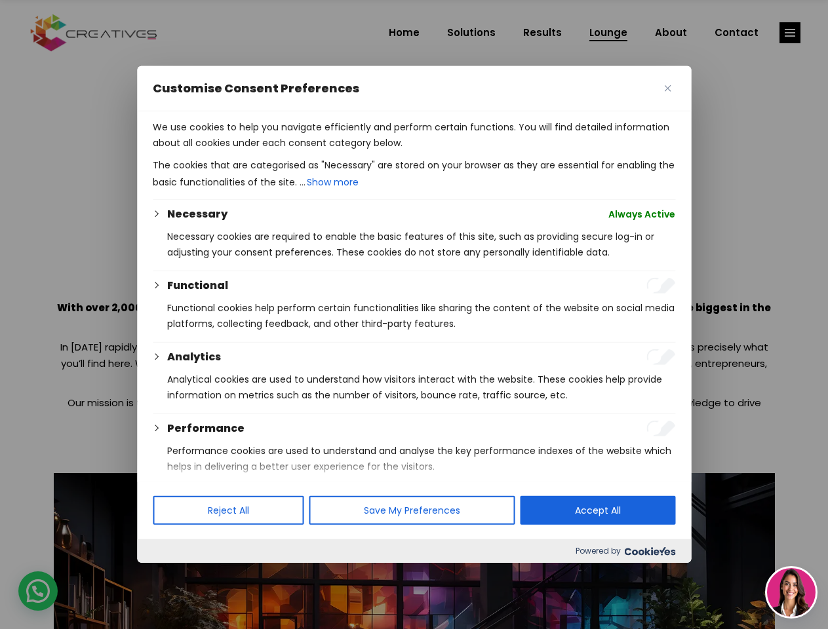 The height and width of the screenshot is (629, 828). Describe the element at coordinates (256, 89) in the screenshot. I see `span: Customise Consent Preferences` at that location.